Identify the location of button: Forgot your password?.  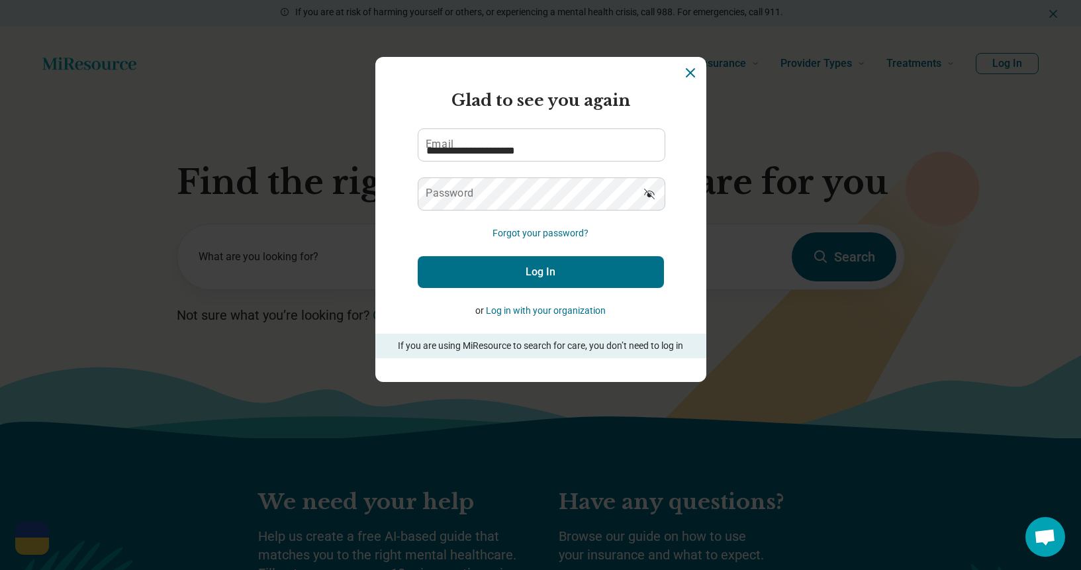
(540, 233).